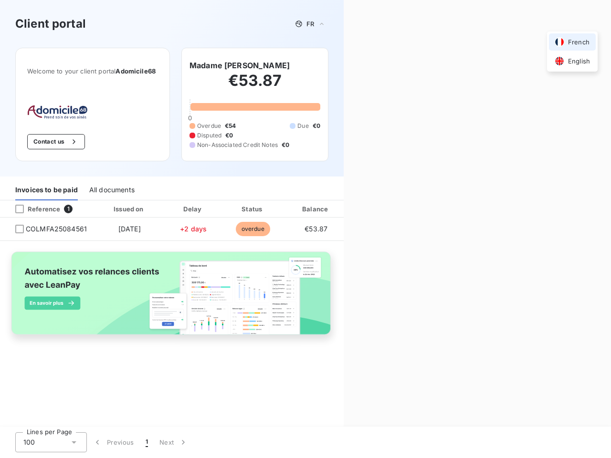  What do you see at coordinates (310, 24) in the screenshot?
I see `span: FR` at bounding box center [310, 24].